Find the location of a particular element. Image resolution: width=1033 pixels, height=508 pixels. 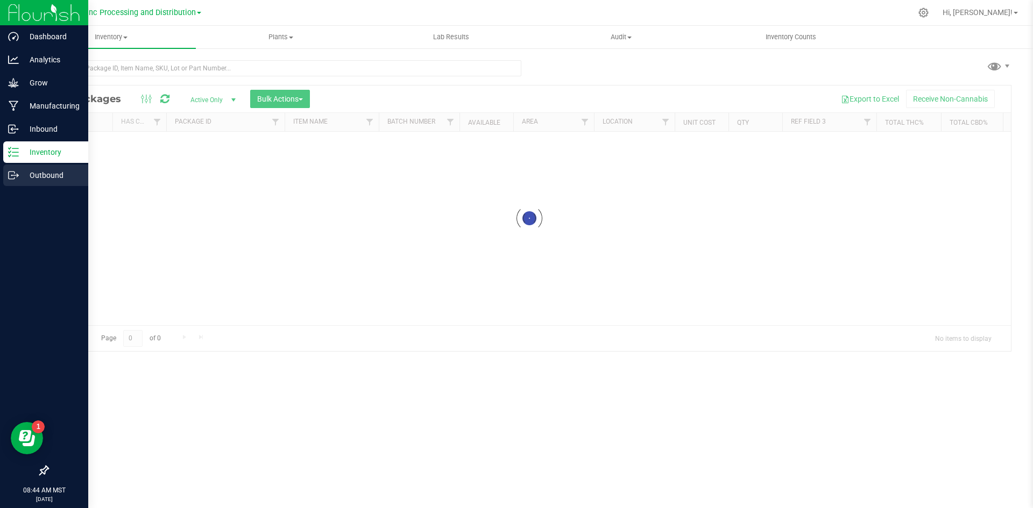

inline-svg: Analytics is located at coordinates (13, 60).